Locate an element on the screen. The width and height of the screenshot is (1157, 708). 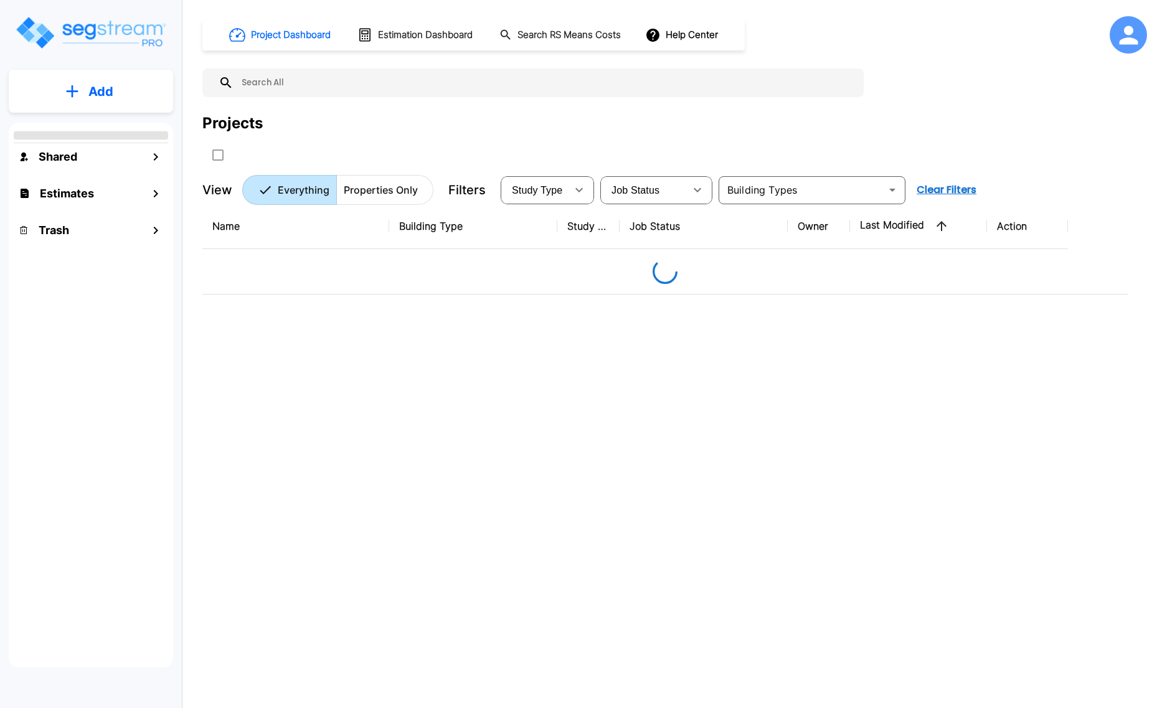
p: Add is located at coordinates (101, 92).